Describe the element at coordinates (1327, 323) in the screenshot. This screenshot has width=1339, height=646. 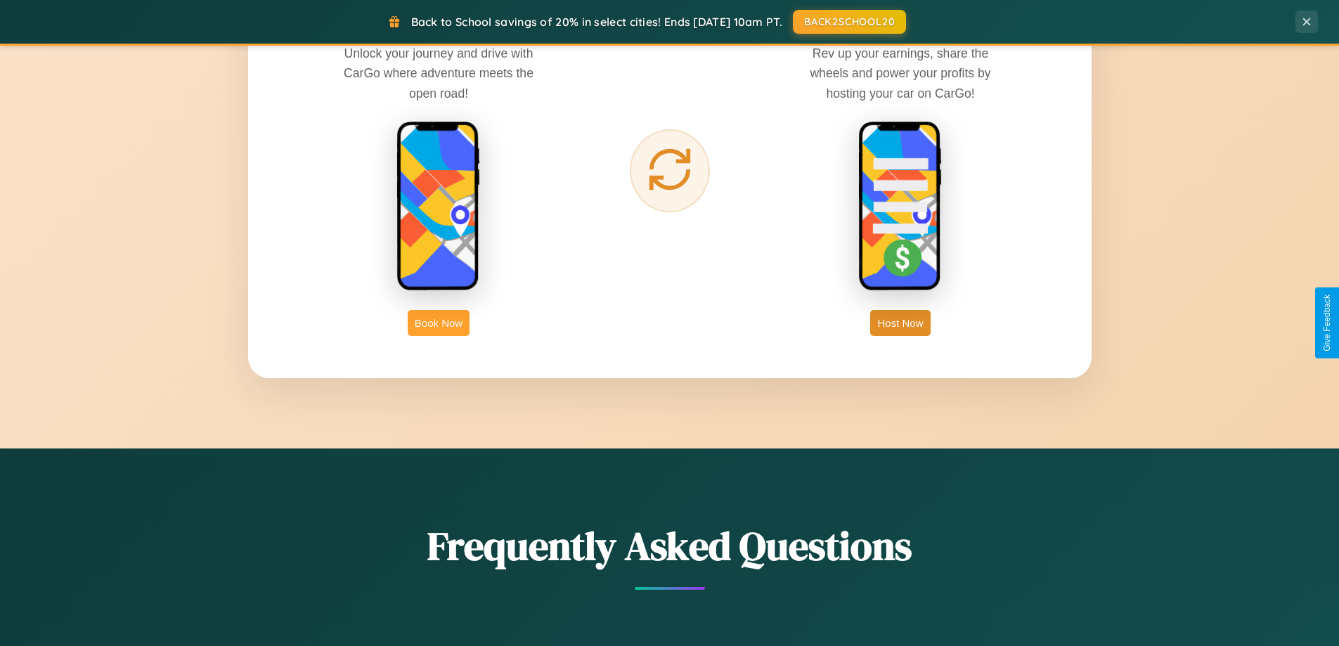
I see `div: Give Feedback` at that location.